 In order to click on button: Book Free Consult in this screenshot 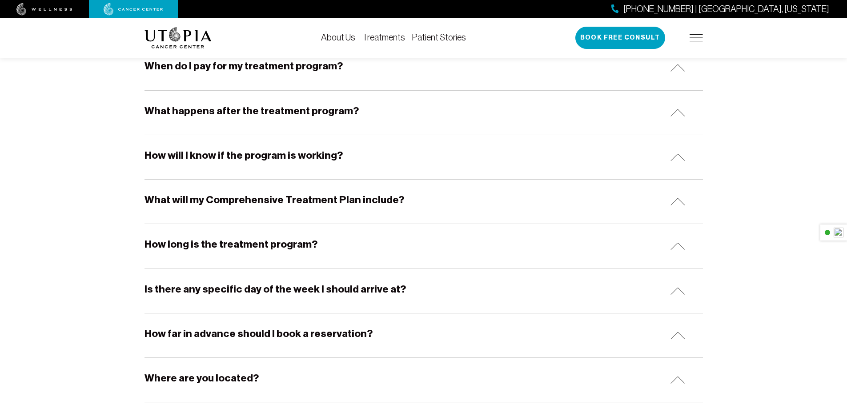, I will do `click(620, 38)`.